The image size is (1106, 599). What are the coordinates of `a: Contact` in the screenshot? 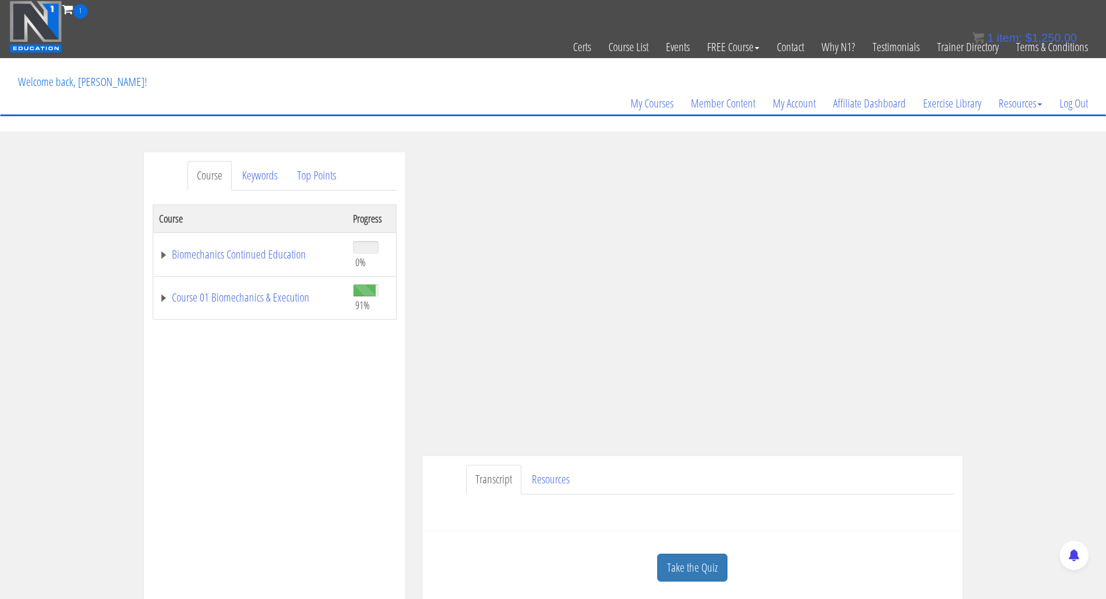 It's located at (790, 47).